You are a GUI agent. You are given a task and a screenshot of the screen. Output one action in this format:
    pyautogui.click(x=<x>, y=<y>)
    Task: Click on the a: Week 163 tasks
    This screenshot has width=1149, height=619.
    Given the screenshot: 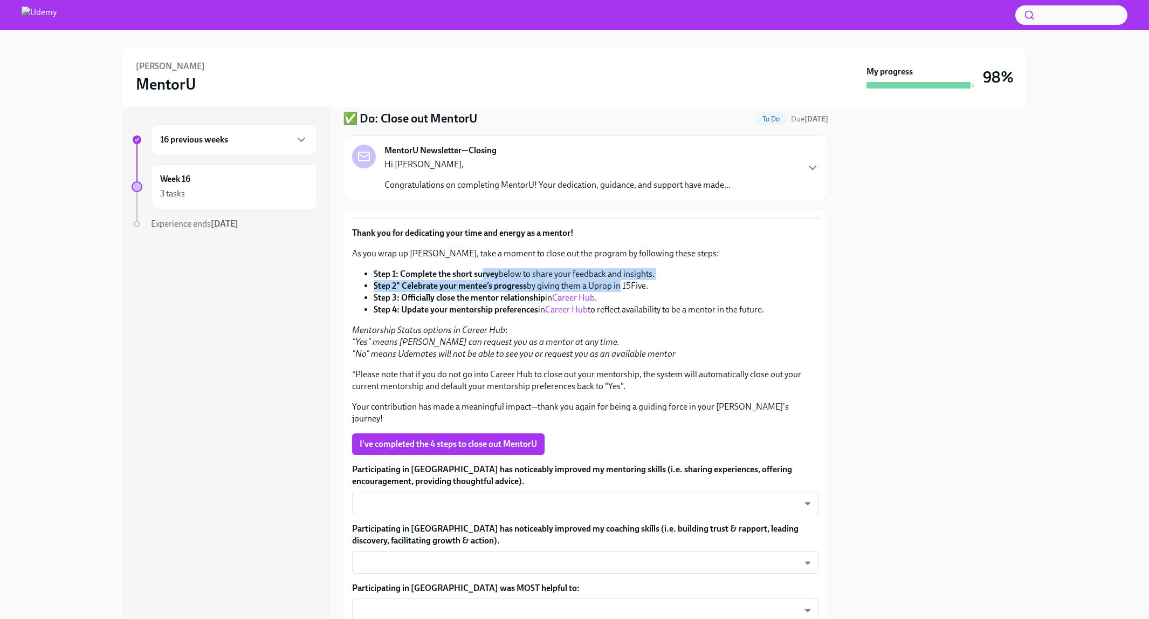 What is the action you would take?
    pyautogui.click(x=224, y=187)
    